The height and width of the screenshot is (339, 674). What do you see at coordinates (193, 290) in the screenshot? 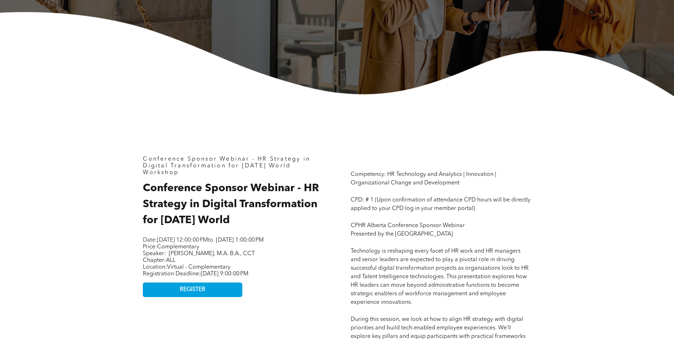
I see `a: REGISTER` at bounding box center [193, 290].